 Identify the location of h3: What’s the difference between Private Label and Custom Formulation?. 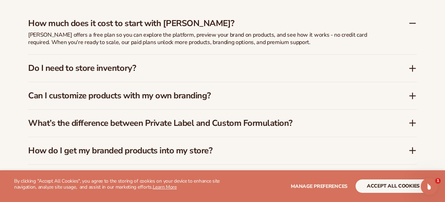
(208, 123).